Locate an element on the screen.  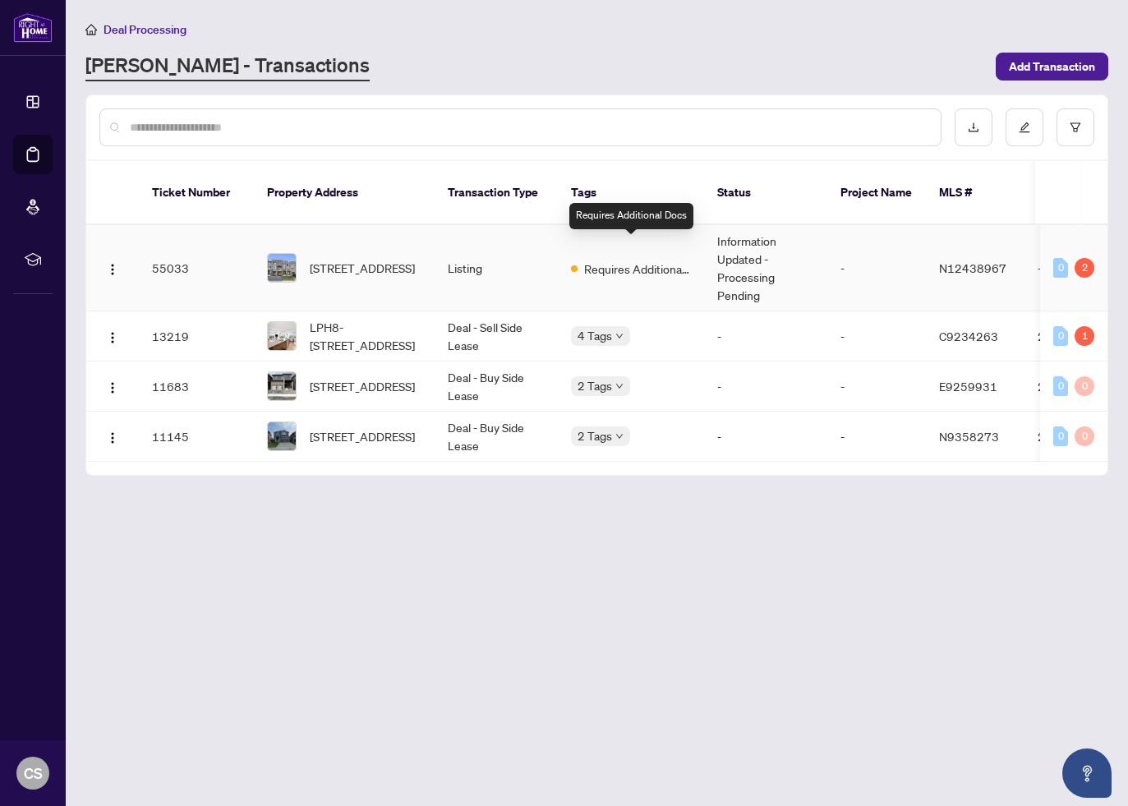
span: edit is located at coordinates (1025, 127).